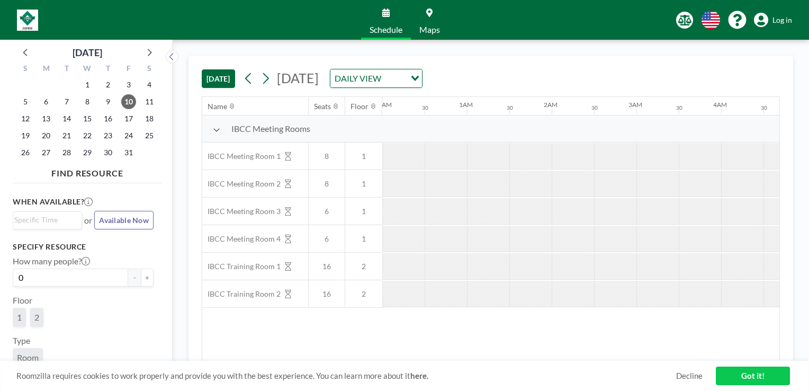 The image size is (809, 391). What do you see at coordinates (87, 69) in the screenshot?
I see `div: W` at bounding box center [87, 69].